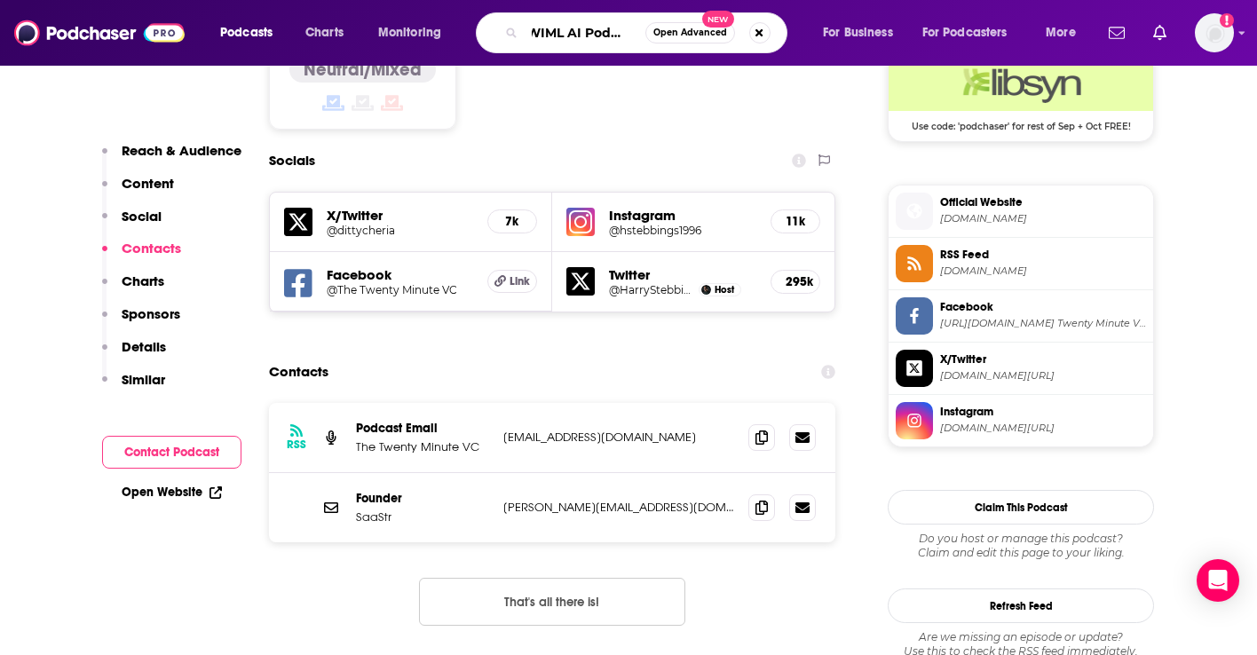  What do you see at coordinates (138, 191) in the screenshot?
I see `button: Content` at bounding box center [138, 191].